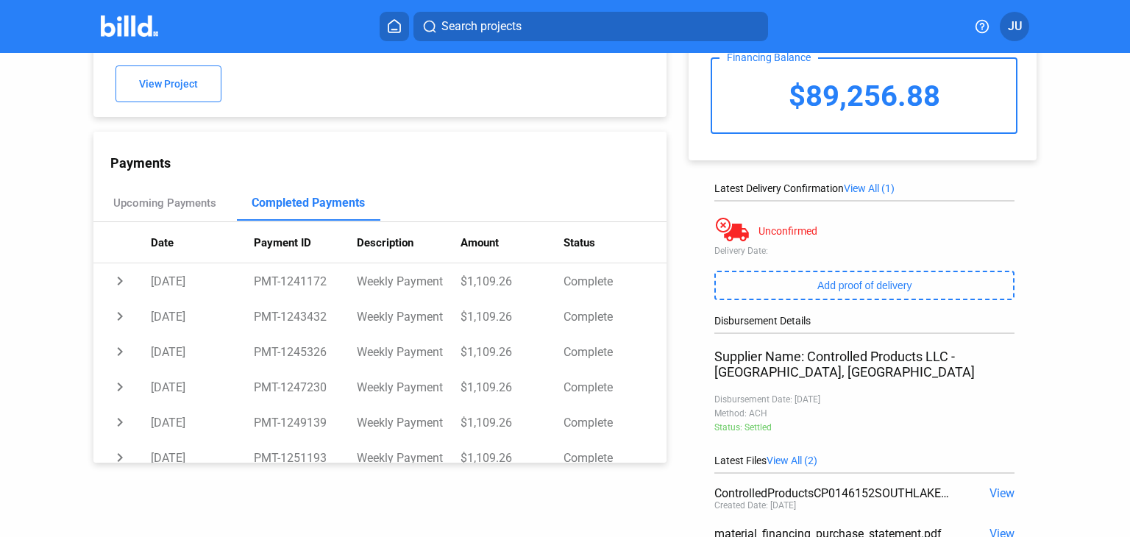  What do you see at coordinates (865, 286) in the screenshot?
I see `span: Add proof of delivery` at bounding box center [865, 286].